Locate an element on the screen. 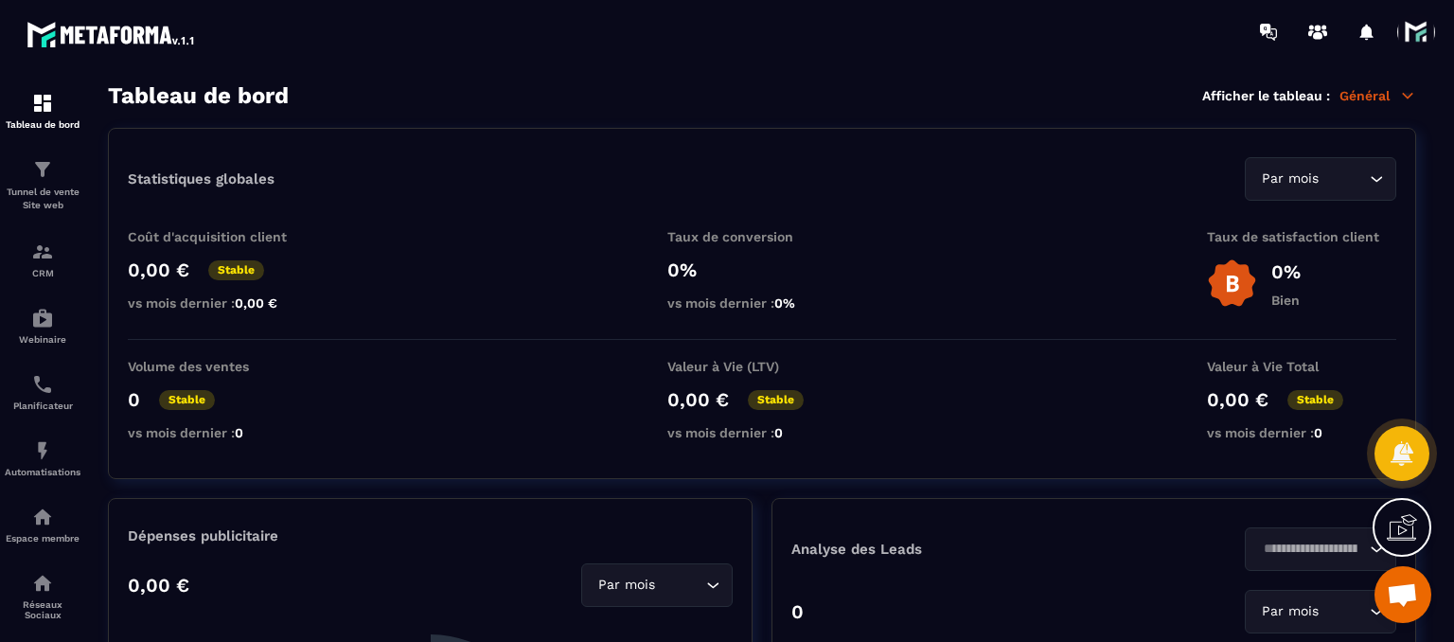 This screenshot has height=642, width=1454. p: Automatisations is located at coordinates (43, 472).